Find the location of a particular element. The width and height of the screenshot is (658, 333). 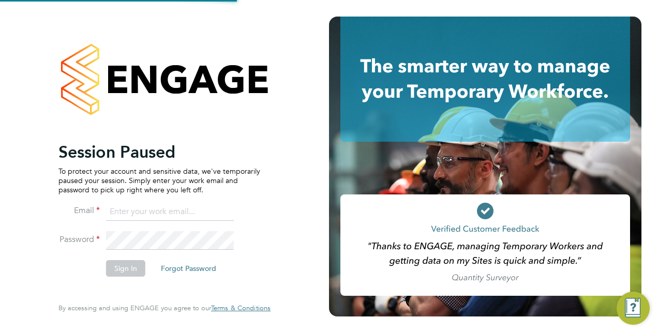

span: By accessing and using ENGAGE you agree to our is located at coordinates (165, 308).